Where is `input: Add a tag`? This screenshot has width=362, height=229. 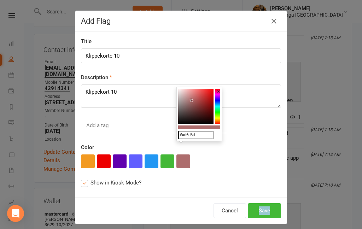 input: Add a tag is located at coordinates (98, 125).